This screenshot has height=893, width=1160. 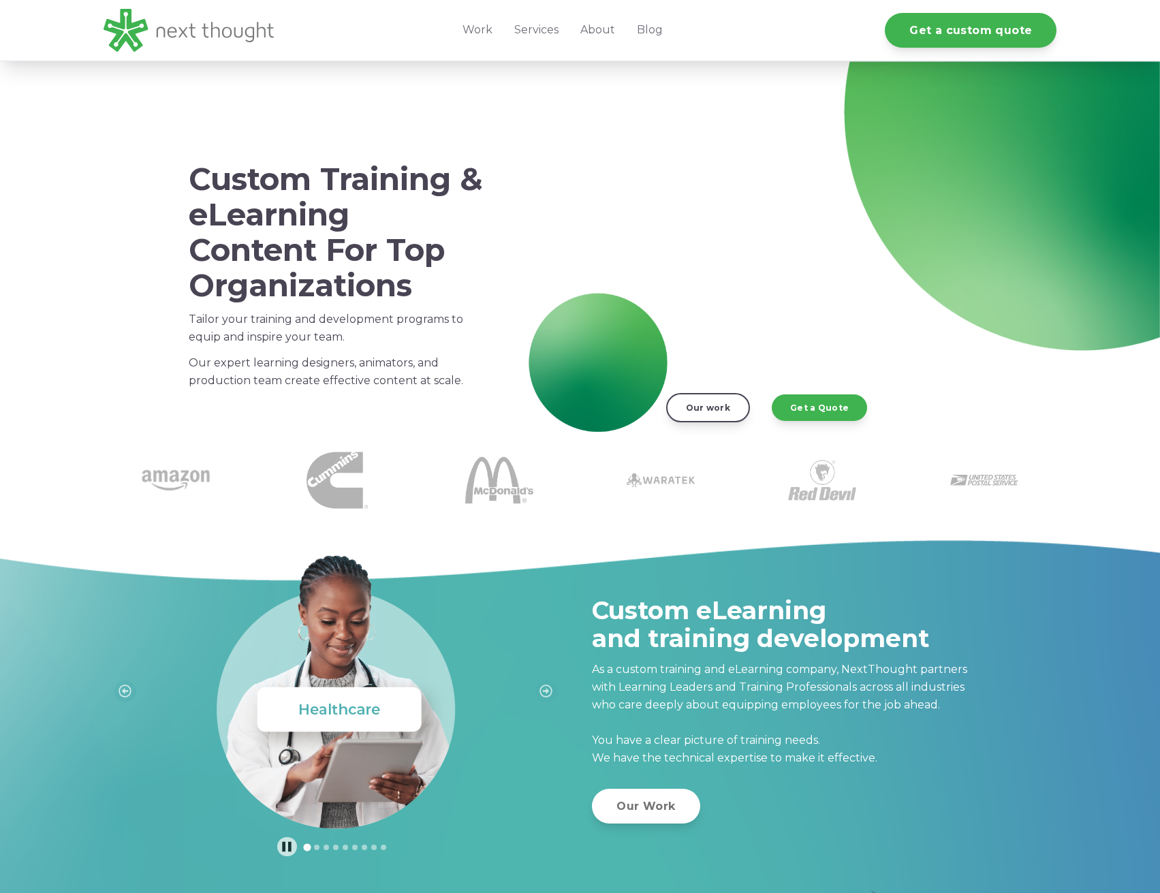 What do you see at coordinates (779, 713) in the screenshot?
I see `span: As a custom training and eLearning company, NextThought partners with Learning Leaders and Traini...` at bounding box center [779, 713].